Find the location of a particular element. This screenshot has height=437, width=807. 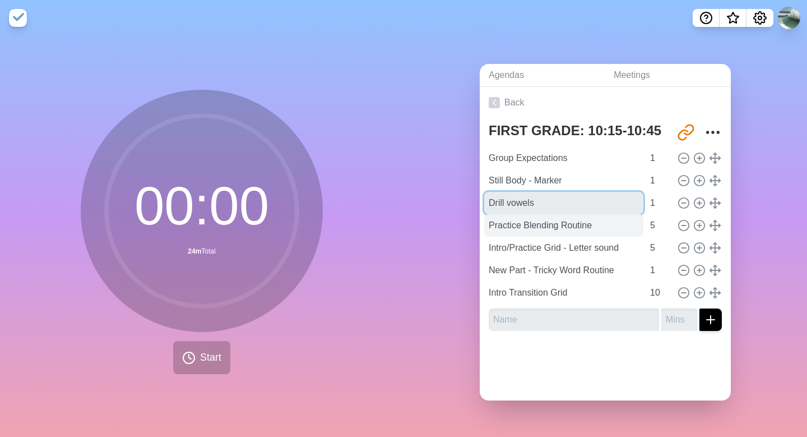

img: timeblocks logo is located at coordinates (18, 18).